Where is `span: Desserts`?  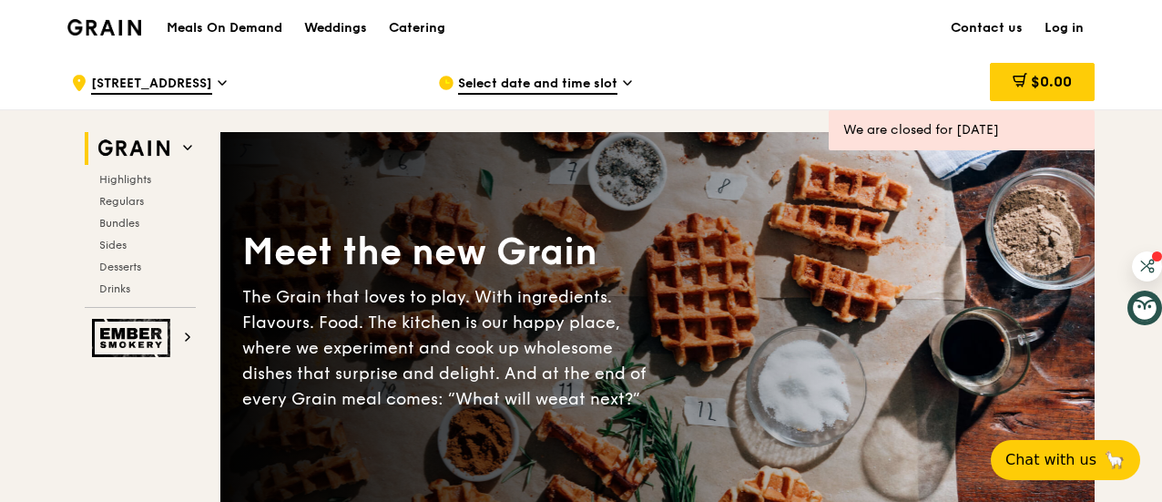
span: Desserts is located at coordinates (120, 267).